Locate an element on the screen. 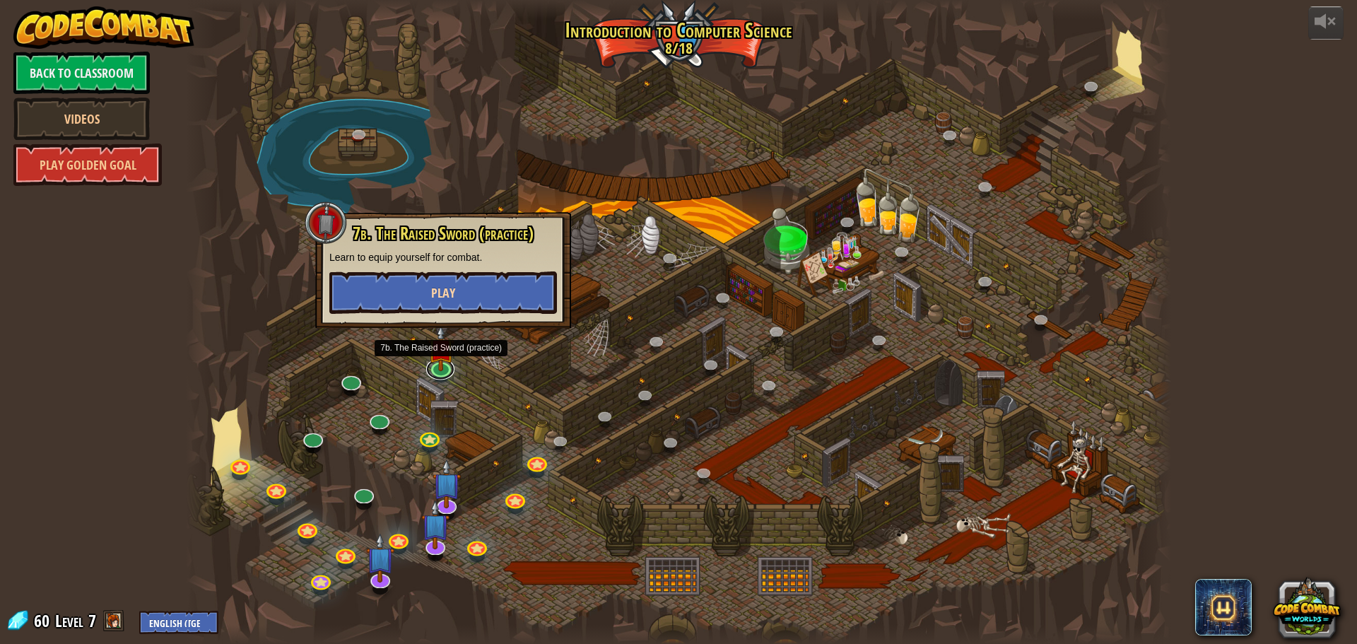 The height and width of the screenshot is (644, 1357). p: Learn to equip yourself for combat. is located at coordinates (443, 257).